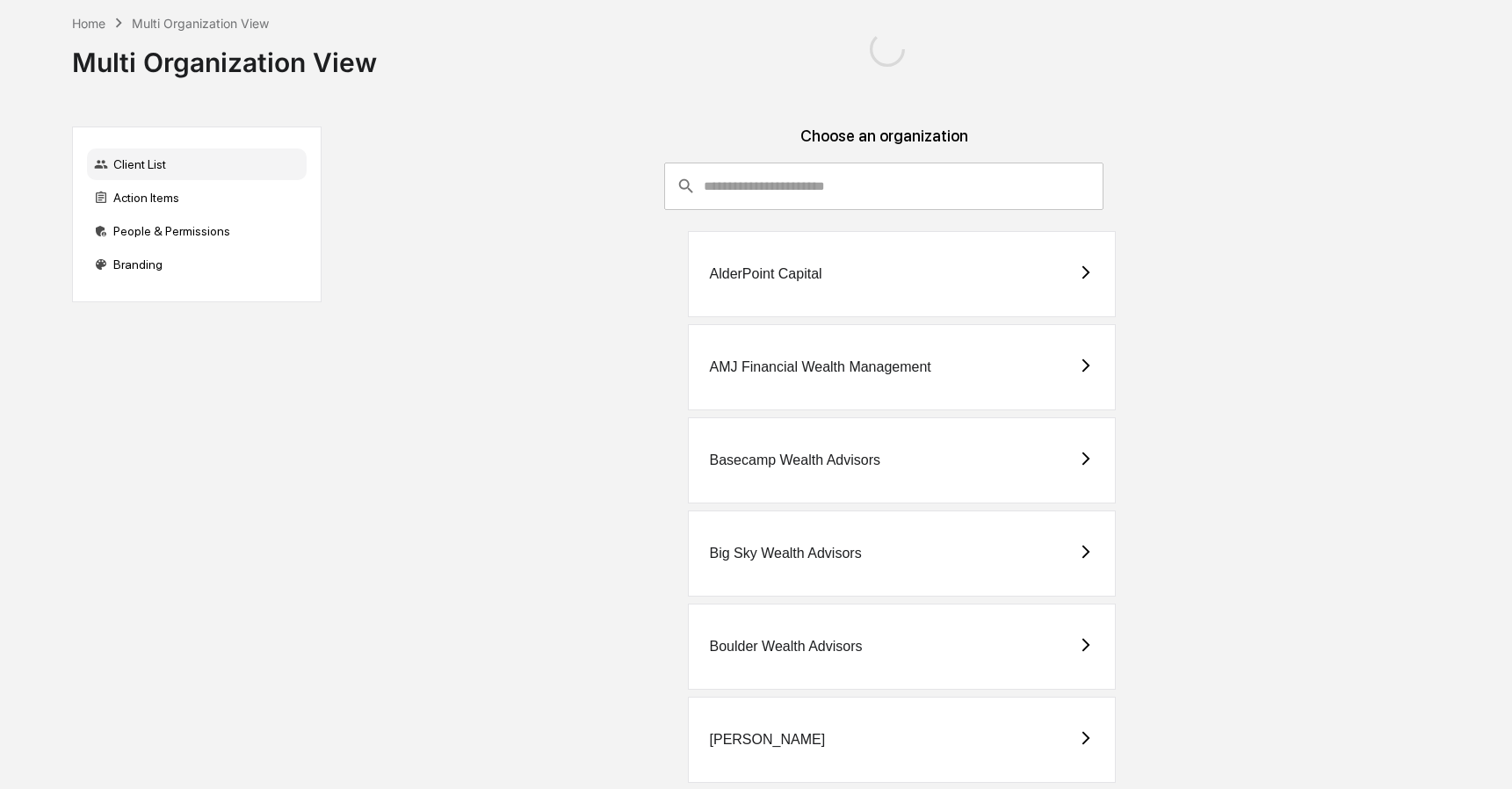 The width and height of the screenshot is (1512, 789). I want to click on div: Basecamp Wealth Advisors, so click(795, 460).